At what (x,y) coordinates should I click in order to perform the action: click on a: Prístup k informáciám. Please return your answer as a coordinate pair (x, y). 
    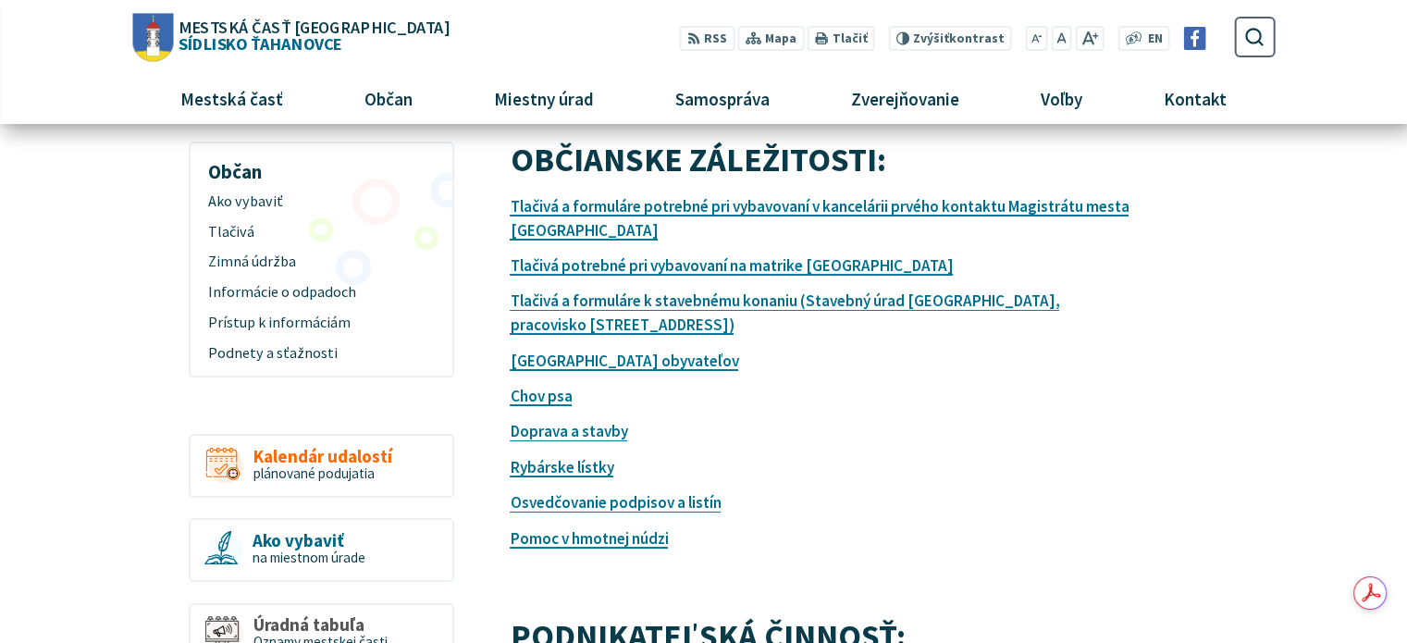
    Looking at the image, I should click on (321, 323).